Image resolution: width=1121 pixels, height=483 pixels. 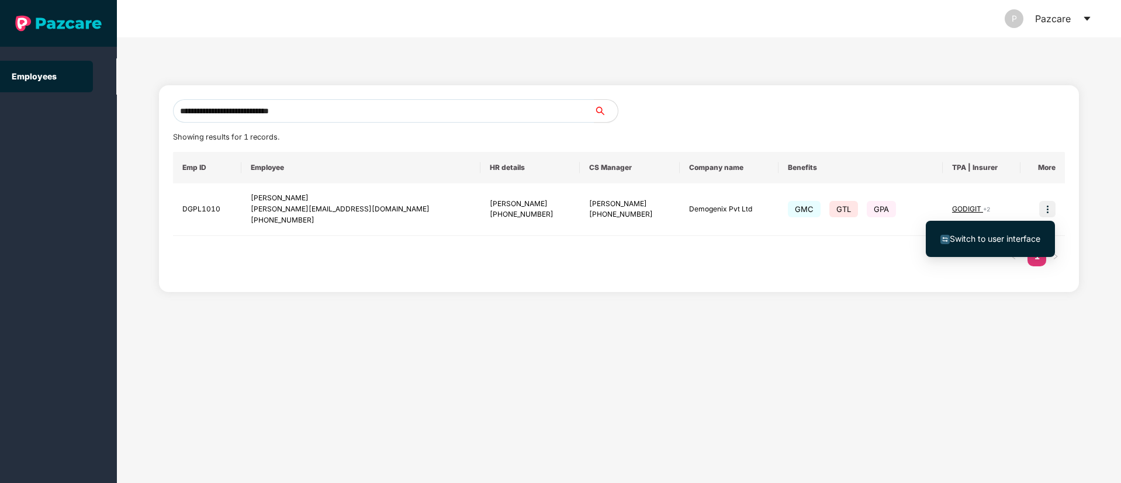 I want to click on span: P, so click(x=1014, y=19).